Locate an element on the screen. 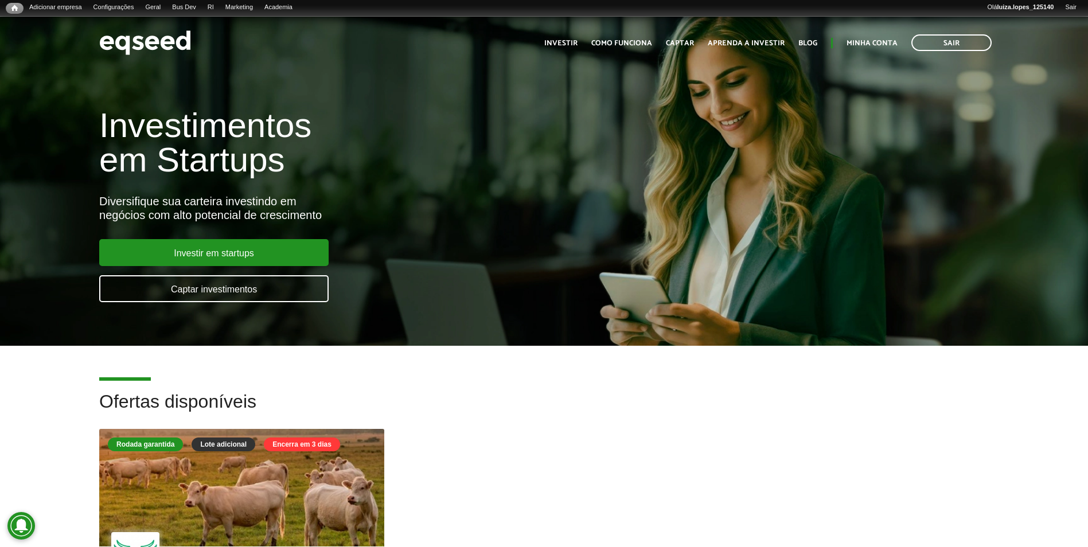 Image resolution: width=1088 pixels, height=547 pixels. a: Adicionar empresa is located at coordinates (56, 7).